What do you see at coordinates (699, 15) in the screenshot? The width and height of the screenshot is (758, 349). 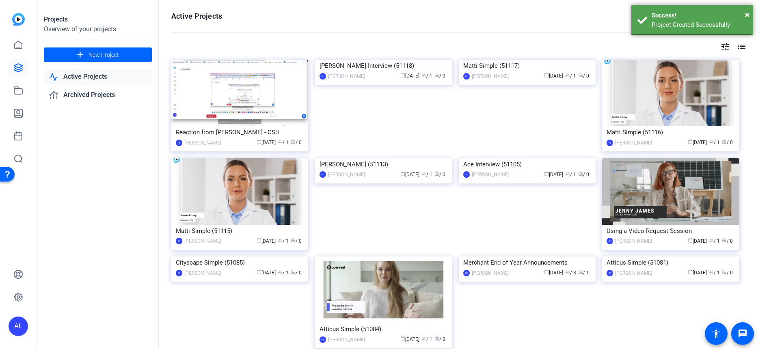 I see `div: Success!` at bounding box center [699, 15].